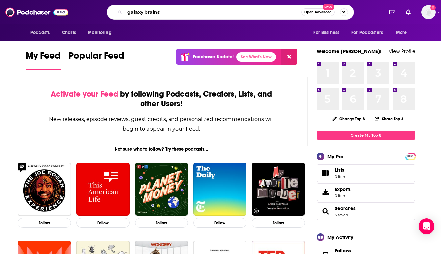 The width and height of the screenshot is (441, 254). Describe the element at coordinates (278, 189) in the screenshot. I see `a: My Favorite Murder with Karen Kilgariff and Georgia Hardstark` at that location.